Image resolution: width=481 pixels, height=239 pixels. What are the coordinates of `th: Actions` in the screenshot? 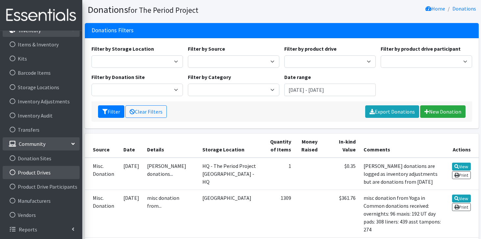 It's located at (462, 145).